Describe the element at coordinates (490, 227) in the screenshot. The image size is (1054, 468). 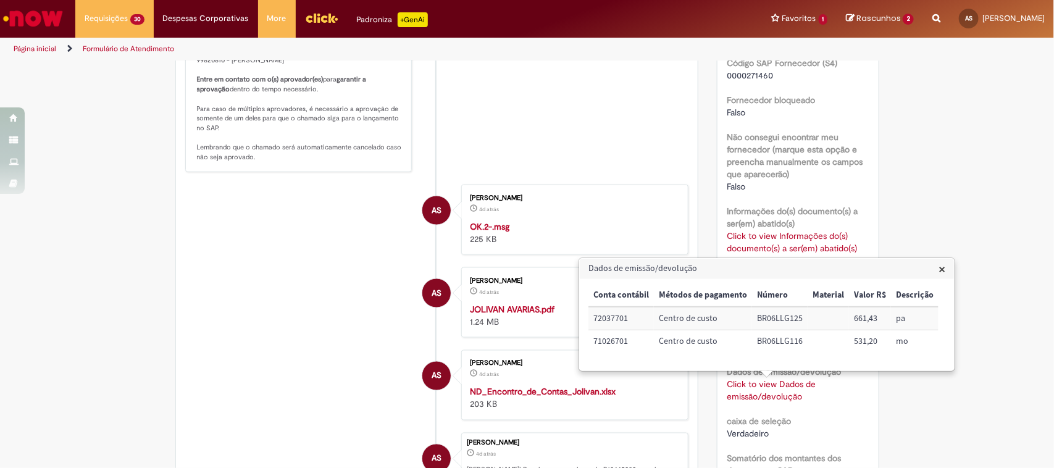
I see `a: OK.2-.msg` at that location.